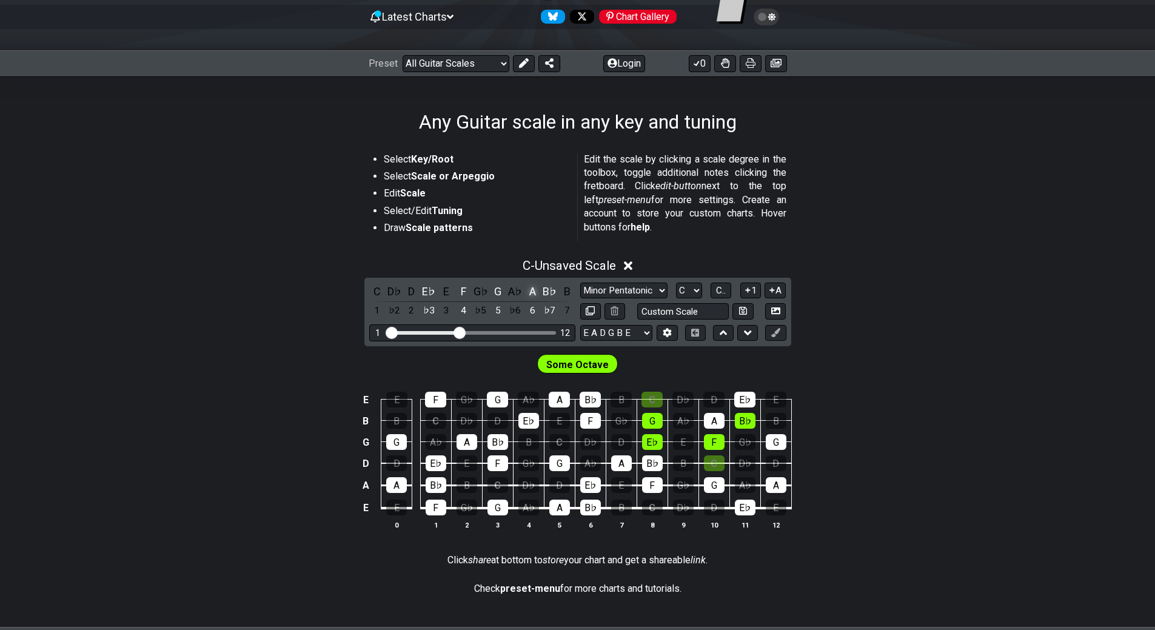 This screenshot has width=1155, height=630. I want to click on strong: help, so click(640, 227).